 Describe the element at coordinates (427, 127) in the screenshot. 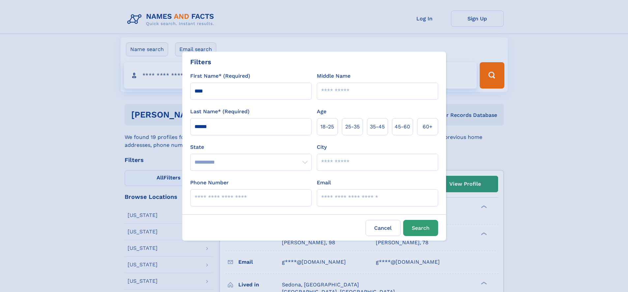

I see `span: 60+` at that location.